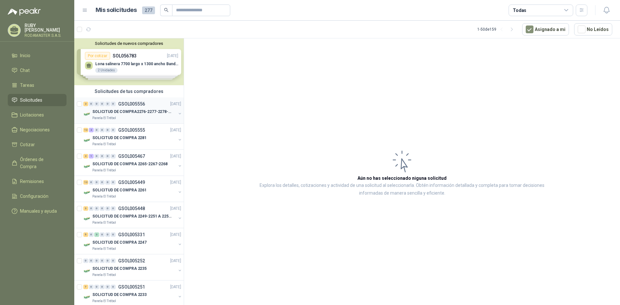 This screenshot has height=305, width=620. I want to click on a: Manuales y ayuda, so click(37, 211).